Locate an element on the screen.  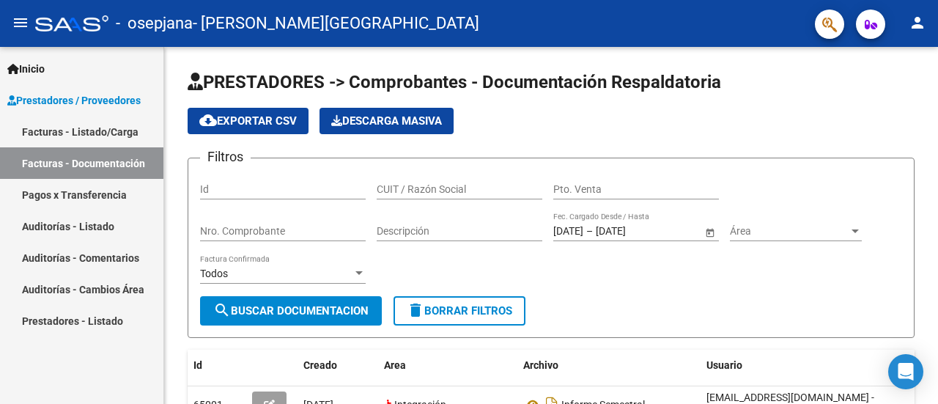
datatable-header-cell: Creado is located at coordinates (338, 365).